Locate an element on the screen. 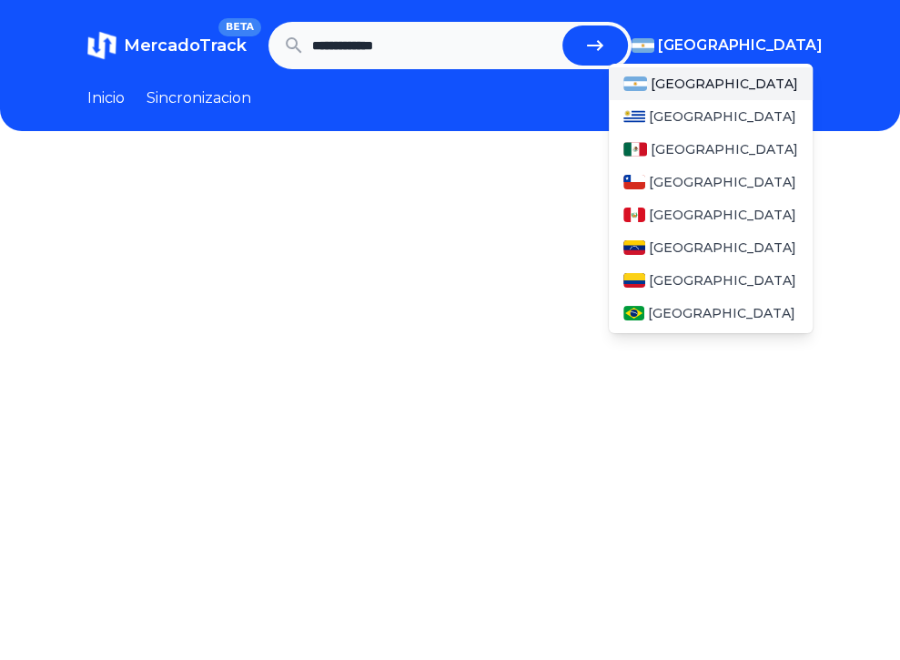  img: MercadoTrack is located at coordinates (102, 46).